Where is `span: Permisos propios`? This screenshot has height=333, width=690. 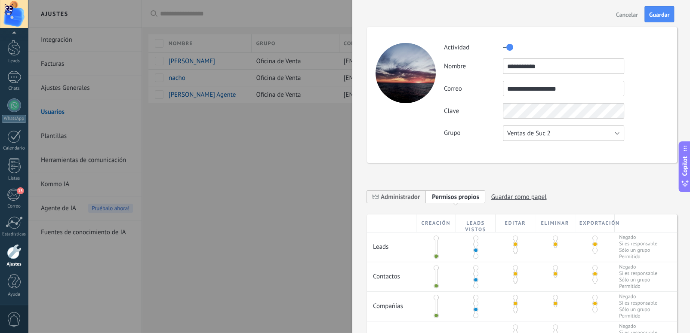 span: Permisos propios is located at coordinates (455, 197).